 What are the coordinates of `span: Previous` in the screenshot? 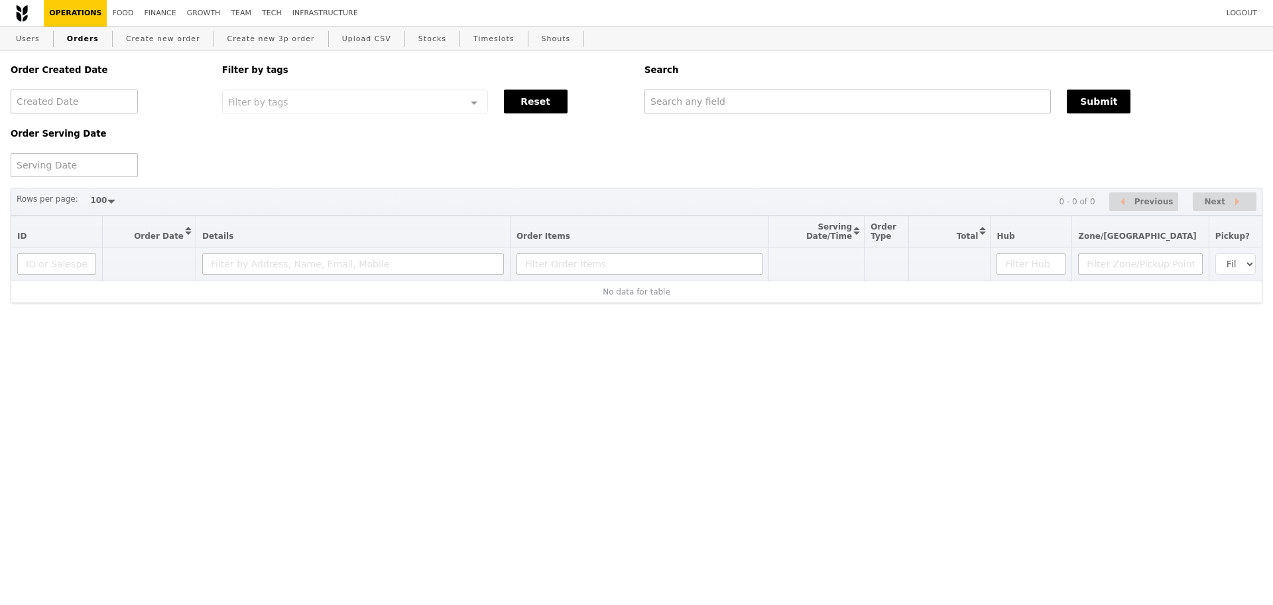 It's located at (1153, 202).